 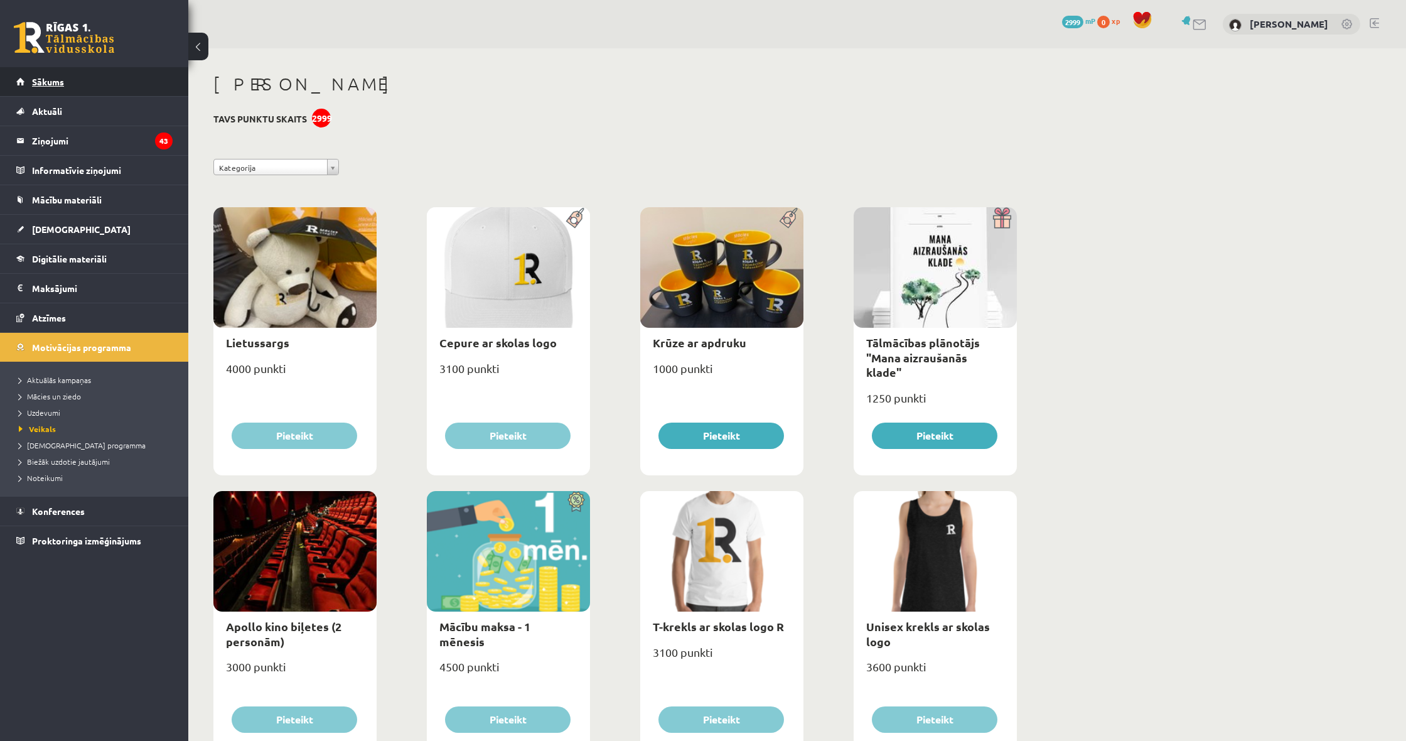 I want to click on a: Tālmācības plānotājs "Mana aizraušanās klade", so click(x=923, y=357).